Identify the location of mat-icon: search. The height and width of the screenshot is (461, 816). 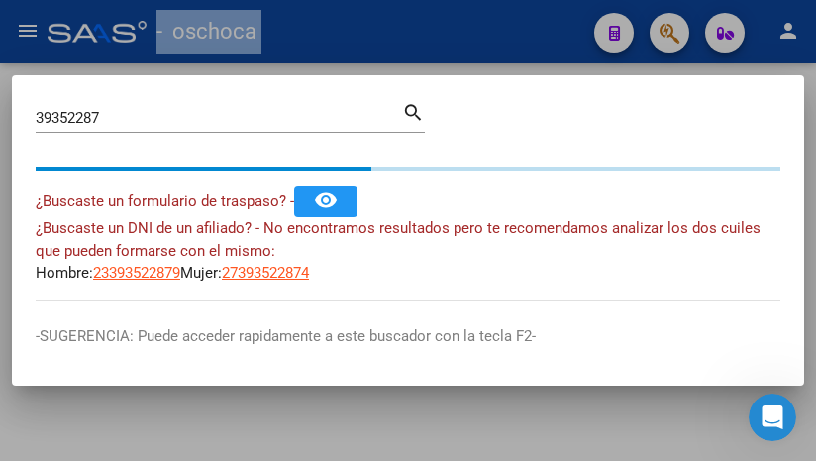
(413, 111).